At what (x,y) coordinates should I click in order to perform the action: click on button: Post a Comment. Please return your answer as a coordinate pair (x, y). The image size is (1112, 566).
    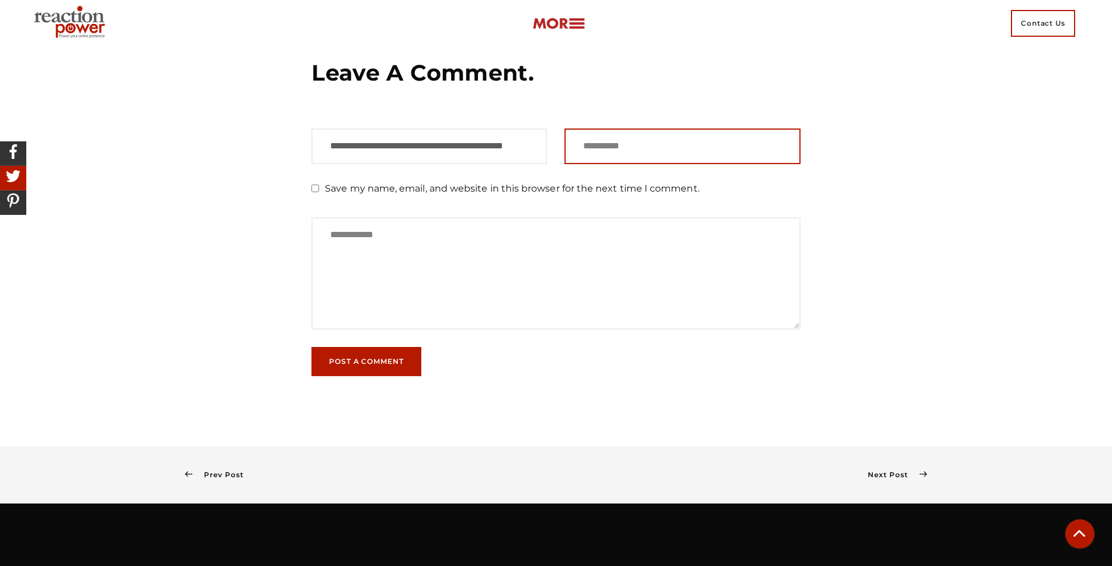
    Looking at the image, I should click on (366, 362).